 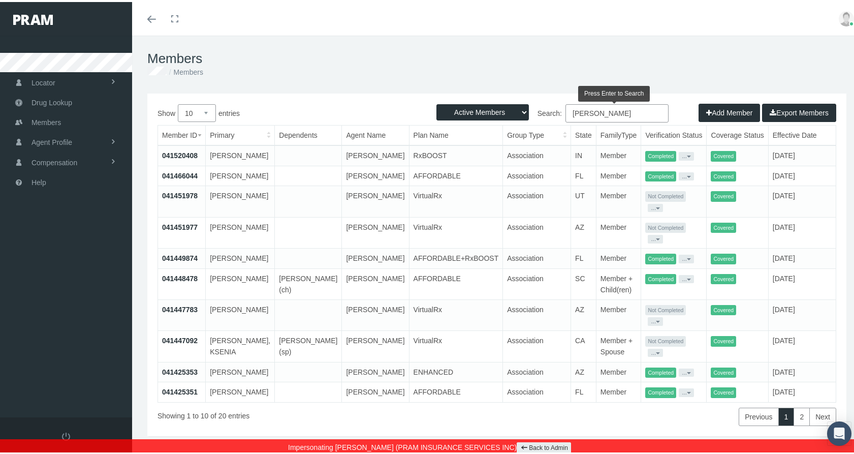 I want to click on td: UT, so click(x=584, y=200).